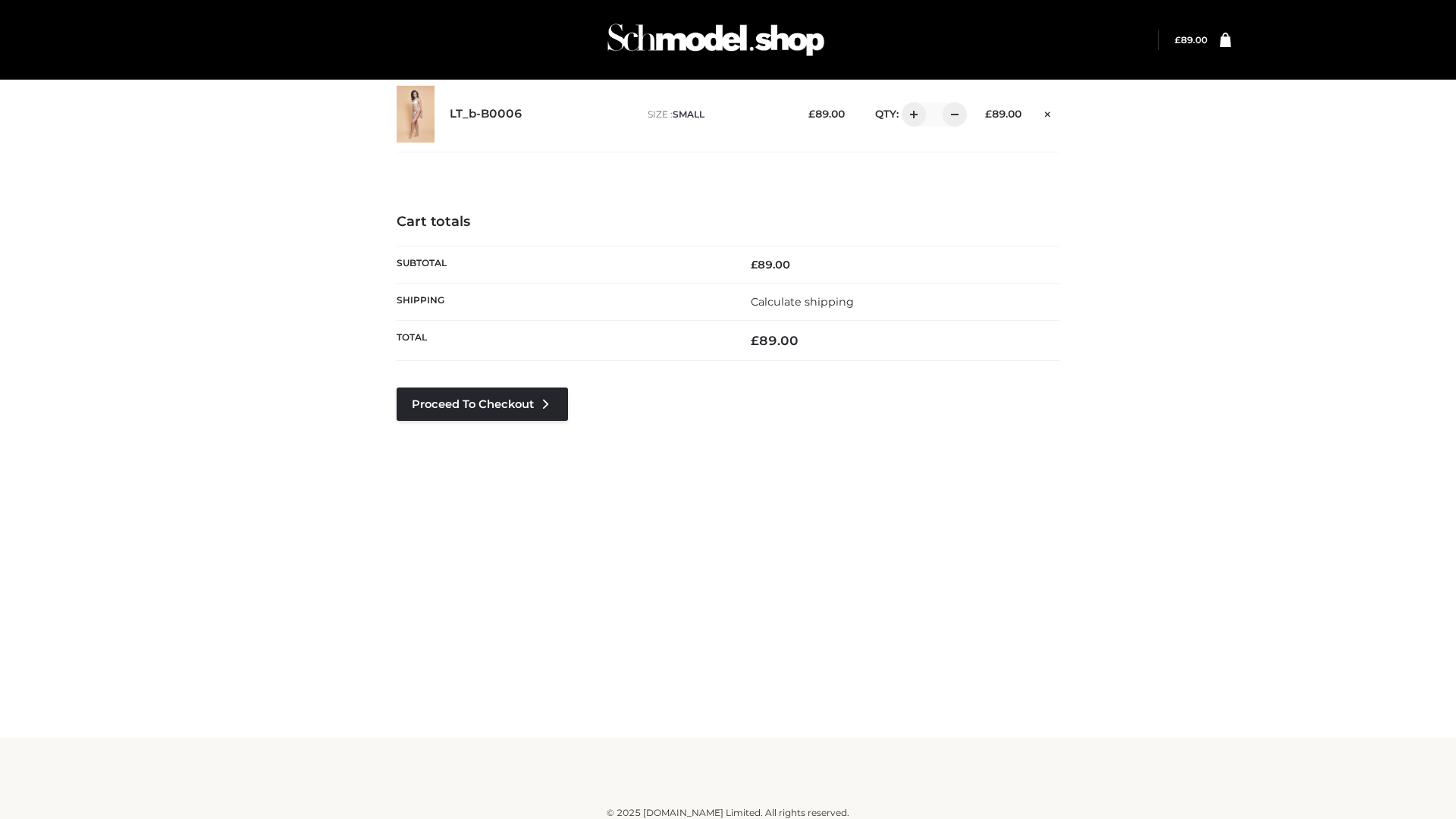  I want to click on th: Total, so click(562, 340).